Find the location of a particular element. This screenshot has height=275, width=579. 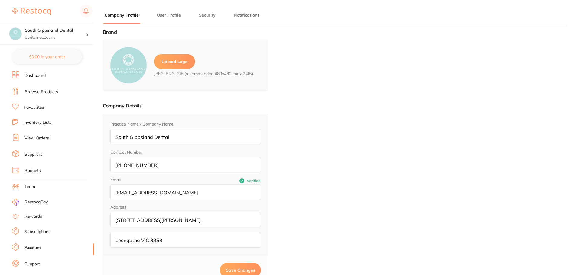

button: $0.00 in your order is located at coordinates (47, 57).